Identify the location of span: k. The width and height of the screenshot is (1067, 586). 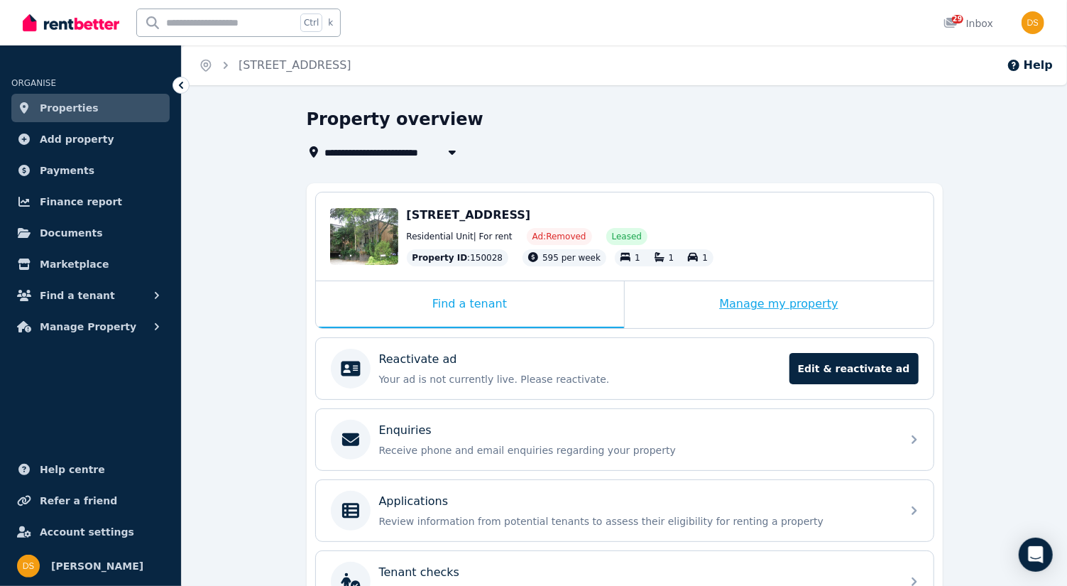
(330, 23).